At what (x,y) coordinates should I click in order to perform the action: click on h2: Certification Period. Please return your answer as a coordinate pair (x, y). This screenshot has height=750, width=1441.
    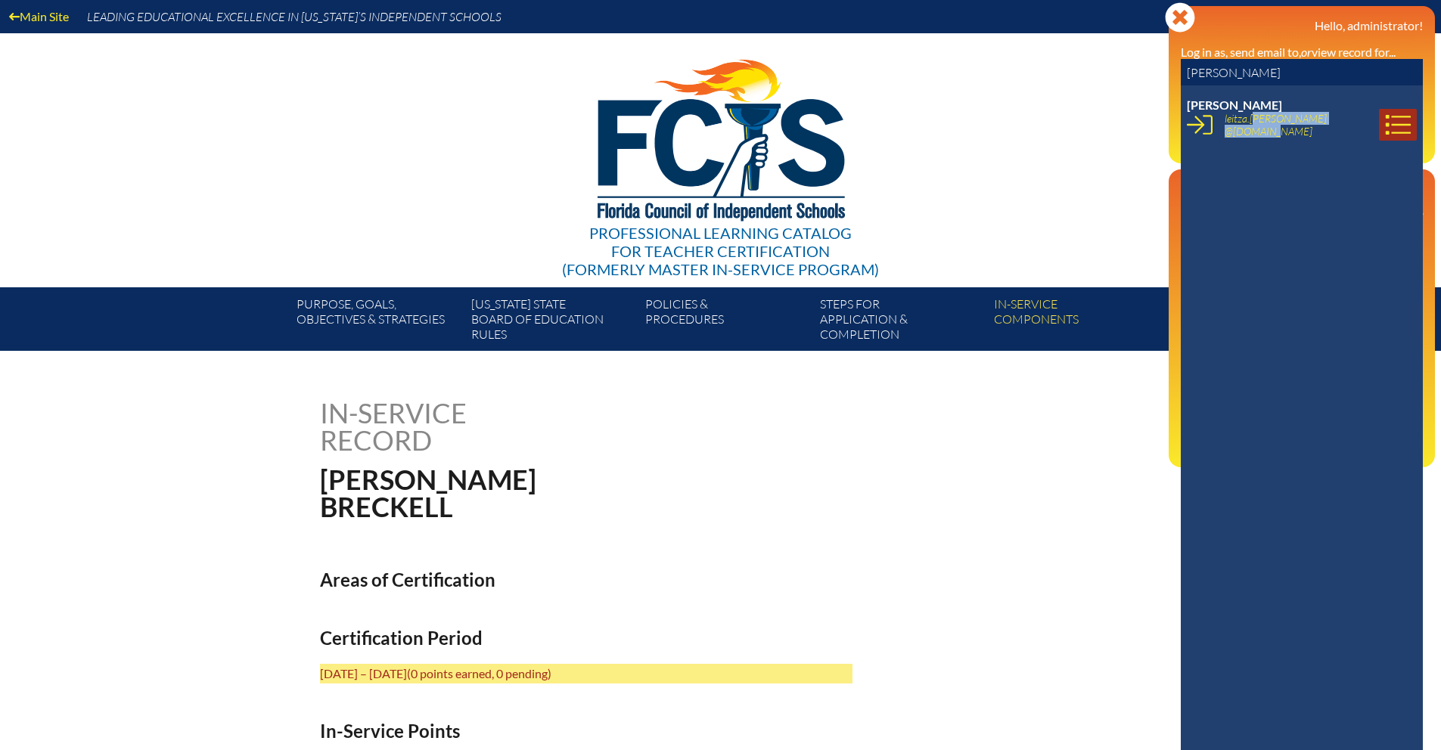
    Looking at the image, I should click on (586, 637).